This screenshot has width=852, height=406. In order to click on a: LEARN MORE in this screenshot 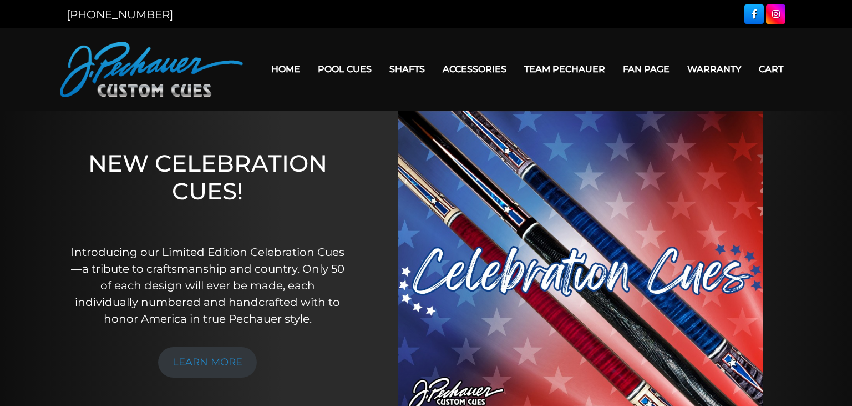, I will do `click(208, 362)`.